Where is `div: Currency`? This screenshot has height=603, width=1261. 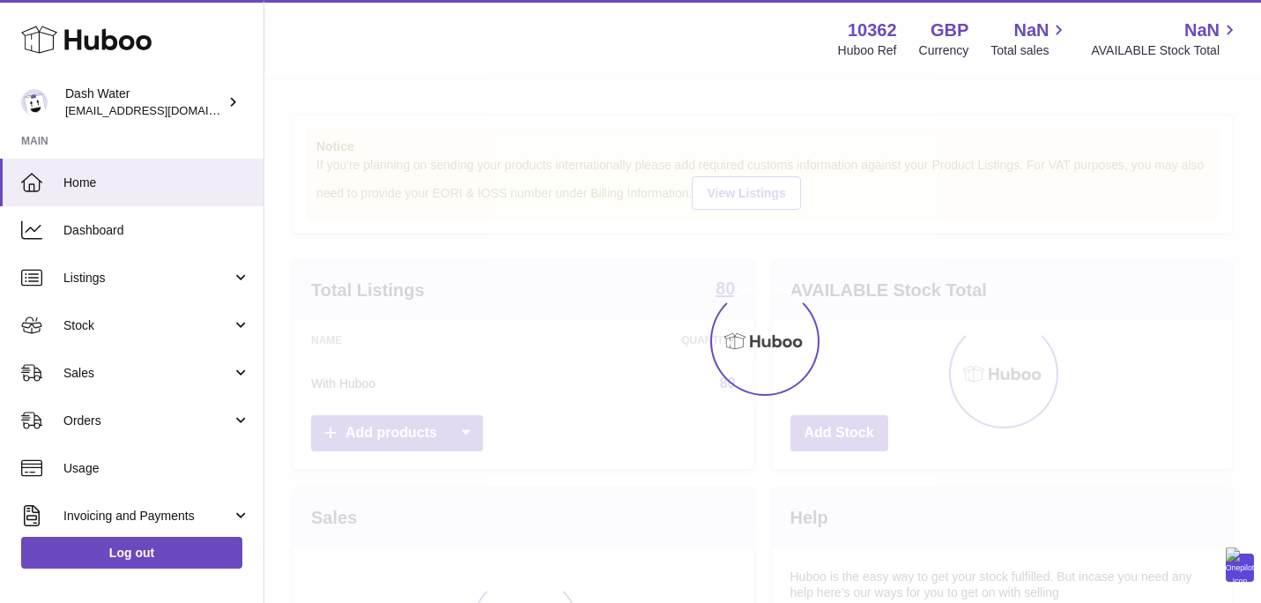
div: Currency is located at coordinates (944, 50).